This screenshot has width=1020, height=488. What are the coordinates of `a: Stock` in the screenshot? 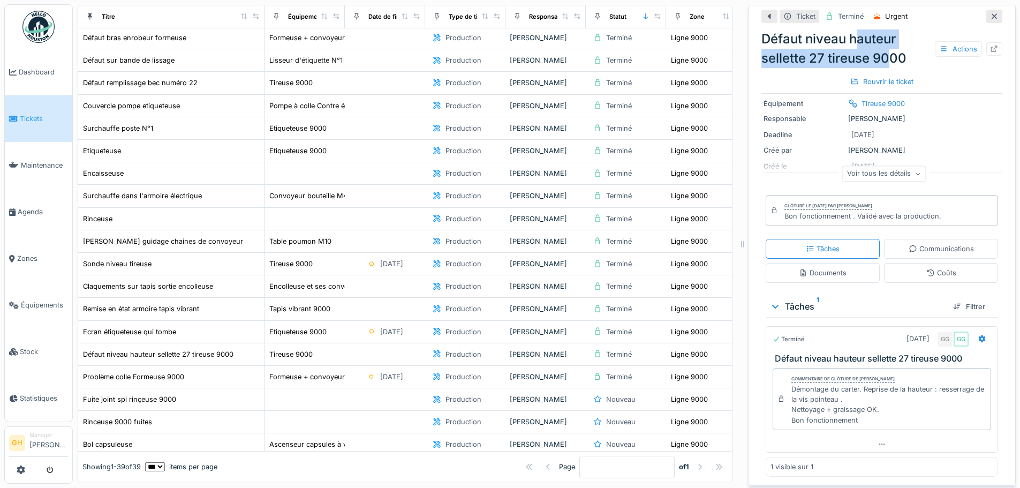 It's located at (39, 351).